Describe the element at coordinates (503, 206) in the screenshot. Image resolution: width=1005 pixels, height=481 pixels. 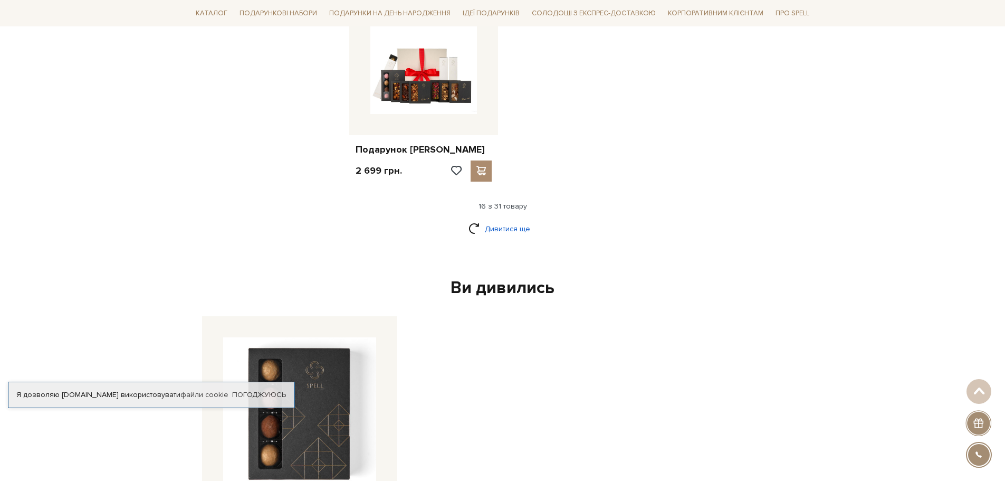
I see `div: 16 з 31 товару` at that location.